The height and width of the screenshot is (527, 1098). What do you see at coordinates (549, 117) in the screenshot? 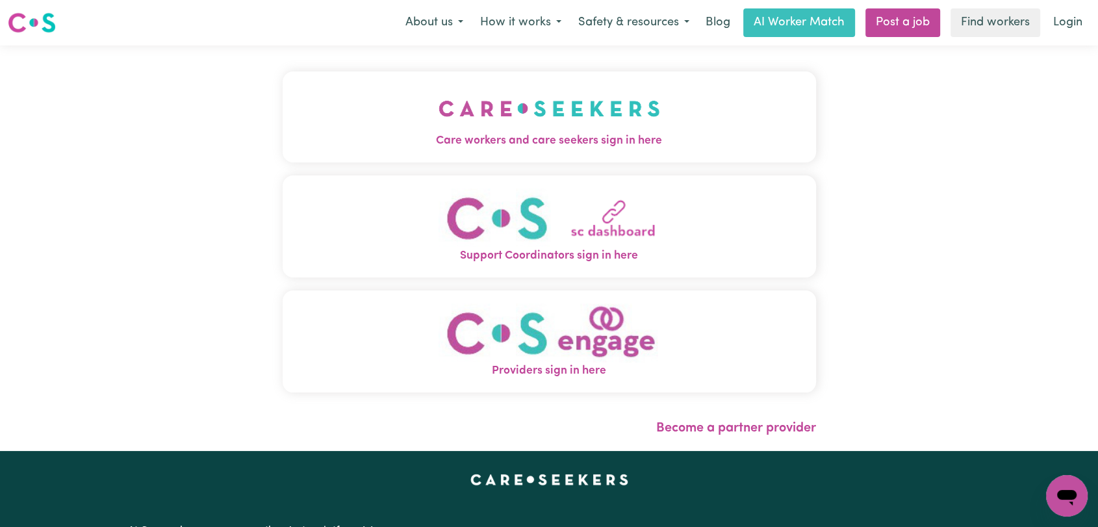
I see `button: Care workers and care seekers sign in here` at bounding box center [549, 117].